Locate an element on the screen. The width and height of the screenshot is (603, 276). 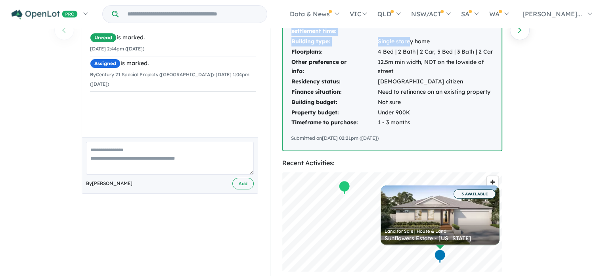
div: Recent Activities: is located at coordinates (392, 163).